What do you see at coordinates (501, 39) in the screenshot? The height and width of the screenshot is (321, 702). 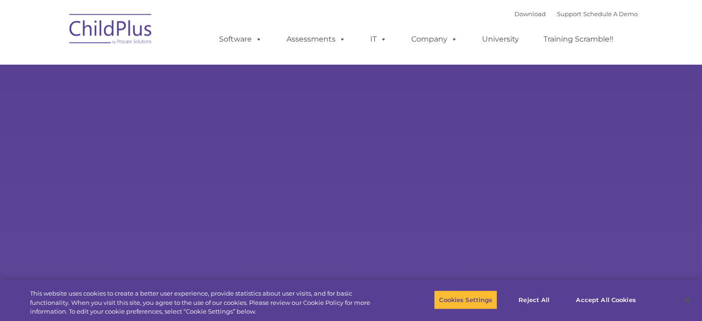 I see `a: University` at bounding box center [501, 39].